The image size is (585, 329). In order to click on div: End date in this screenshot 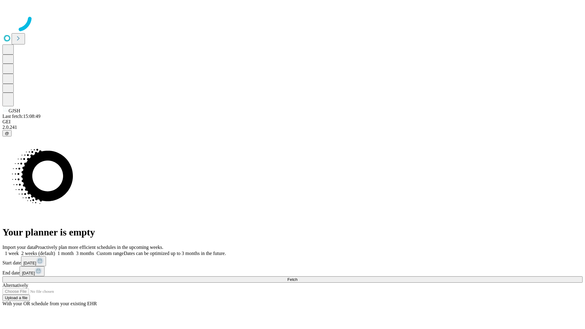, I will do `click(293, 271)`.